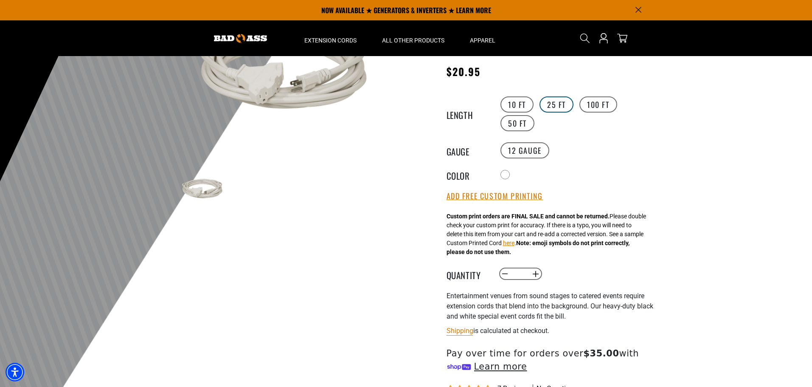 The height and width of the screenshot is (387, 812). I want to click on a: Shipping, so click(460, 330).